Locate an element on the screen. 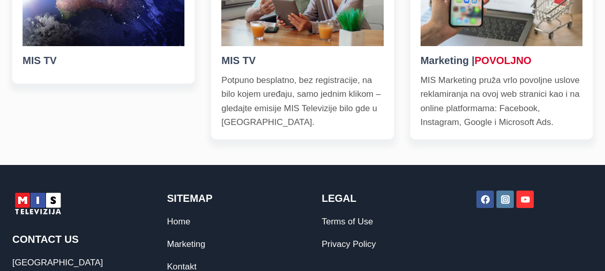  a: Terms of Use is located at coordinates (347, 221).